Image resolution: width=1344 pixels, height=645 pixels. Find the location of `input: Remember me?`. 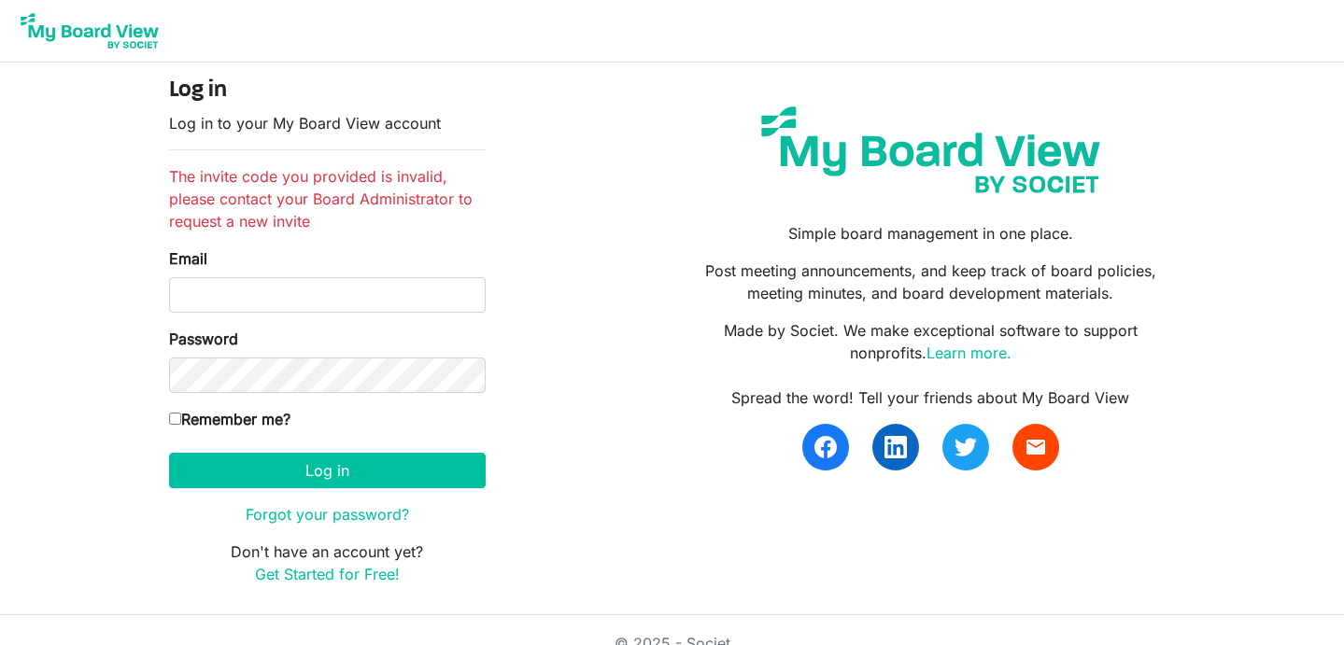

input: Remember me? is located at coordinates (175, 418).